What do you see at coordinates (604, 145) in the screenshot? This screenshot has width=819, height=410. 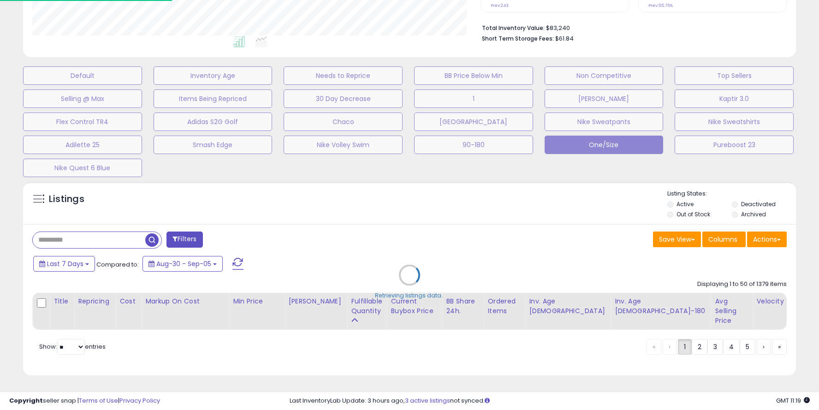 I see `button: One/Size` at bounding box center [604, 145].